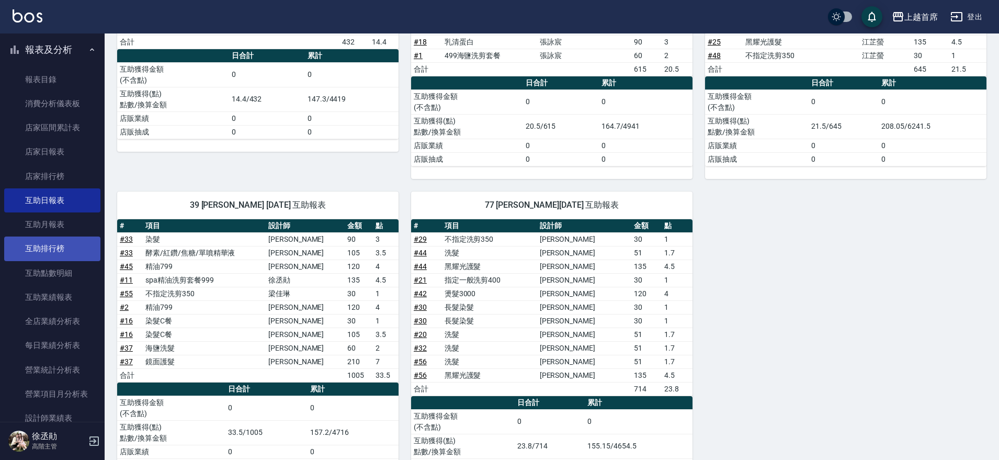 The image size is (999, 460). Describe the element at coordinates (52, 345) in the screenshot. I see `a: 每日業績分析表` at that location.